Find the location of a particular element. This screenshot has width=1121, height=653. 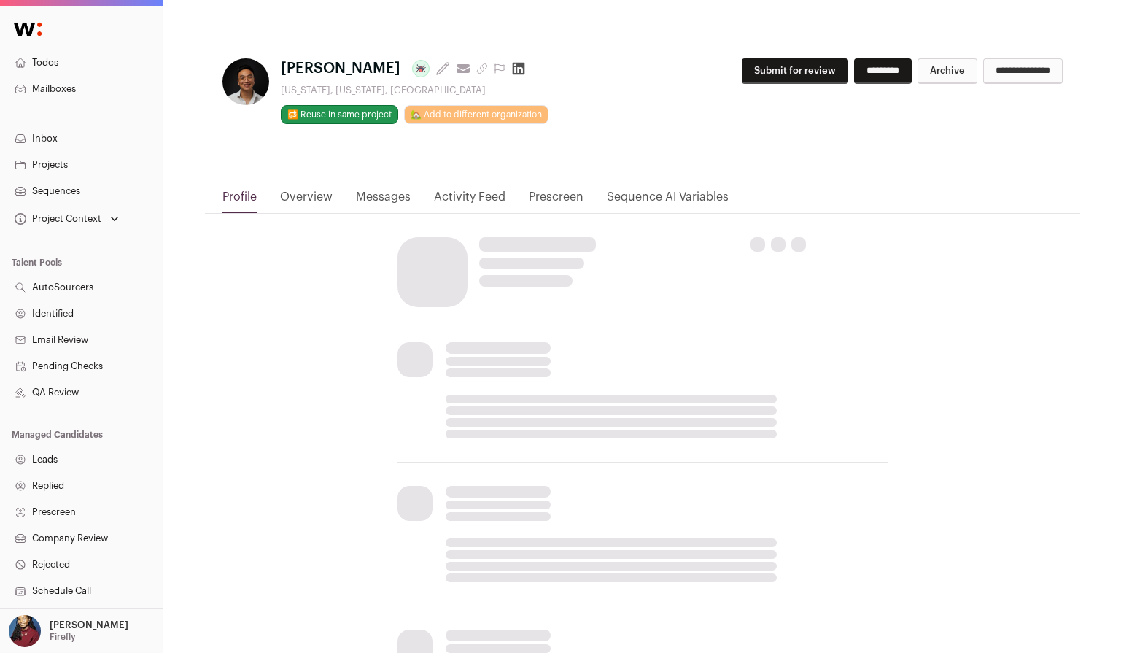

img: cac1eeeecf6ab9ccdd6e938e76cdf05a7cbdd46ab5ef00dd47b515716cae0f3c is located at coordinates (246, 82).